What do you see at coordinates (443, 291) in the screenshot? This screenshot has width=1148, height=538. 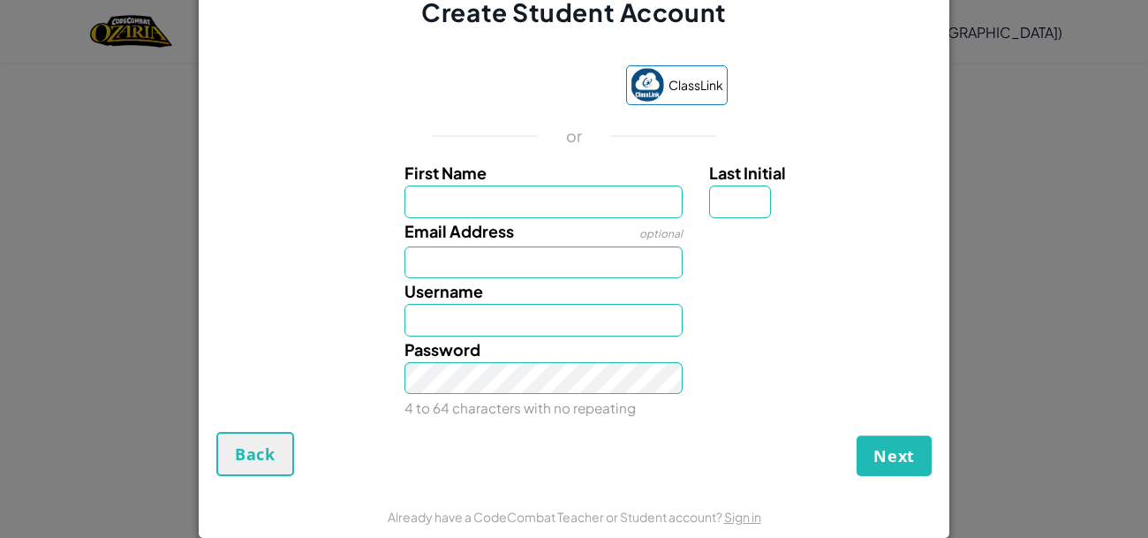 I see `span: Username` at bounding box center [443, 291].